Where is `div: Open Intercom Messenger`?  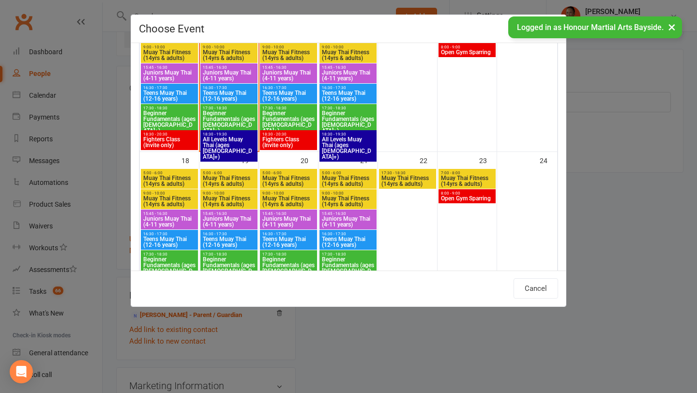 div: Open Intercom Messenger is located at coordinates (21, 372).